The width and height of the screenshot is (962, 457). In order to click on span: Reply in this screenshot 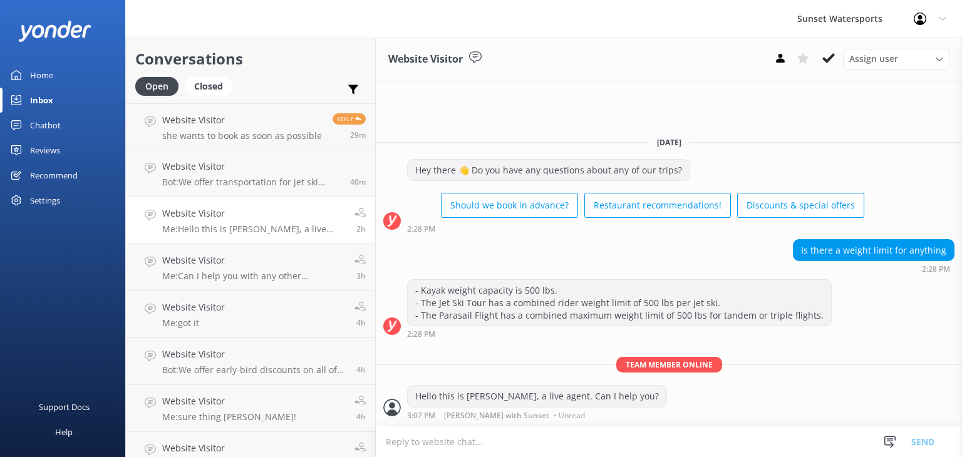, I will do `click(349, 119)`.